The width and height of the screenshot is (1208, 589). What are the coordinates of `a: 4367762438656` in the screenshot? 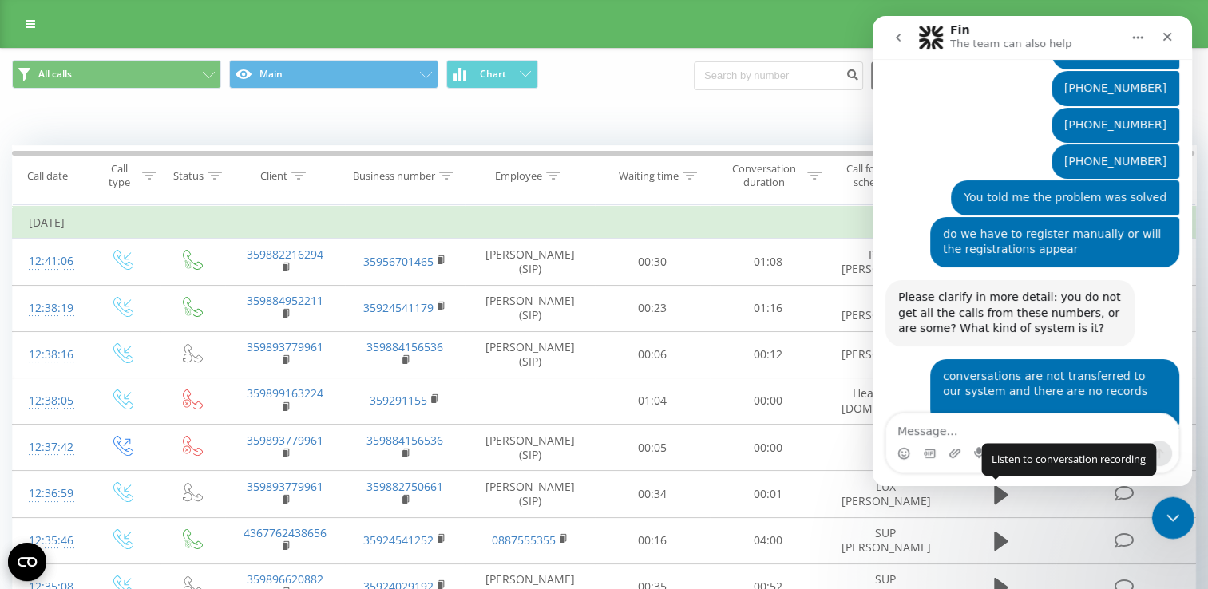 It's located at (285, 532).